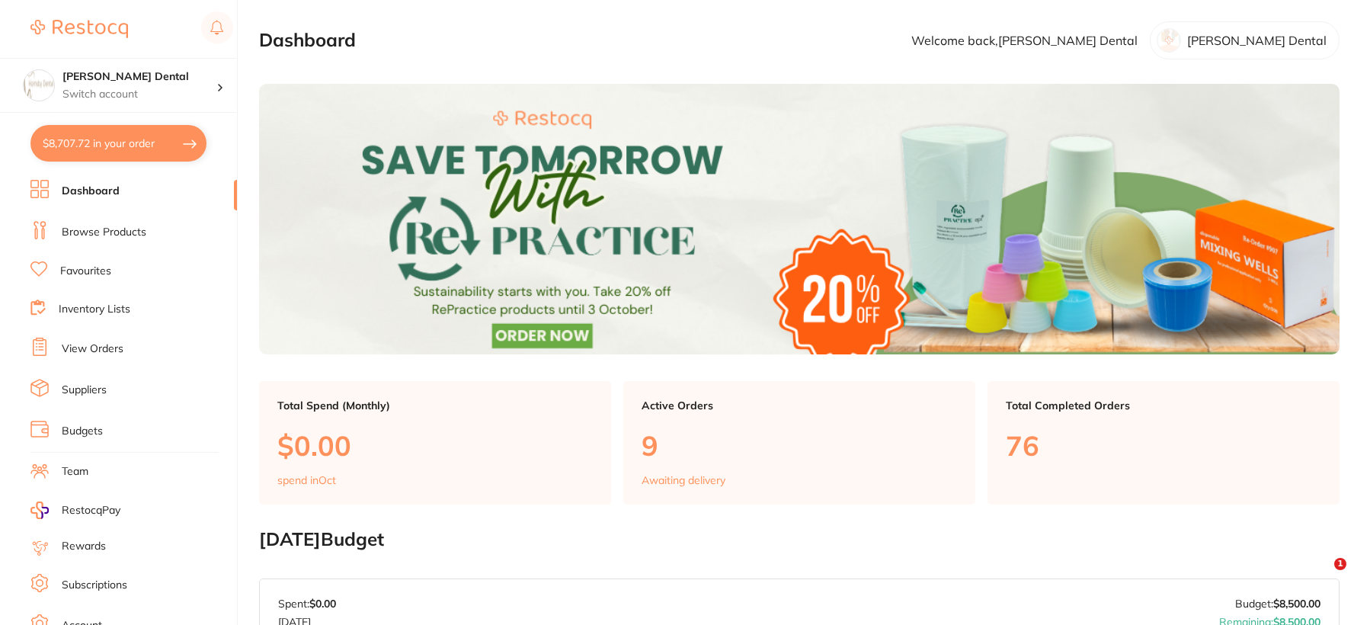  What do you see at coordinates (1278, 604) in the screenshot?
I see `p: Budget:` at bounding box center [1278, 604].